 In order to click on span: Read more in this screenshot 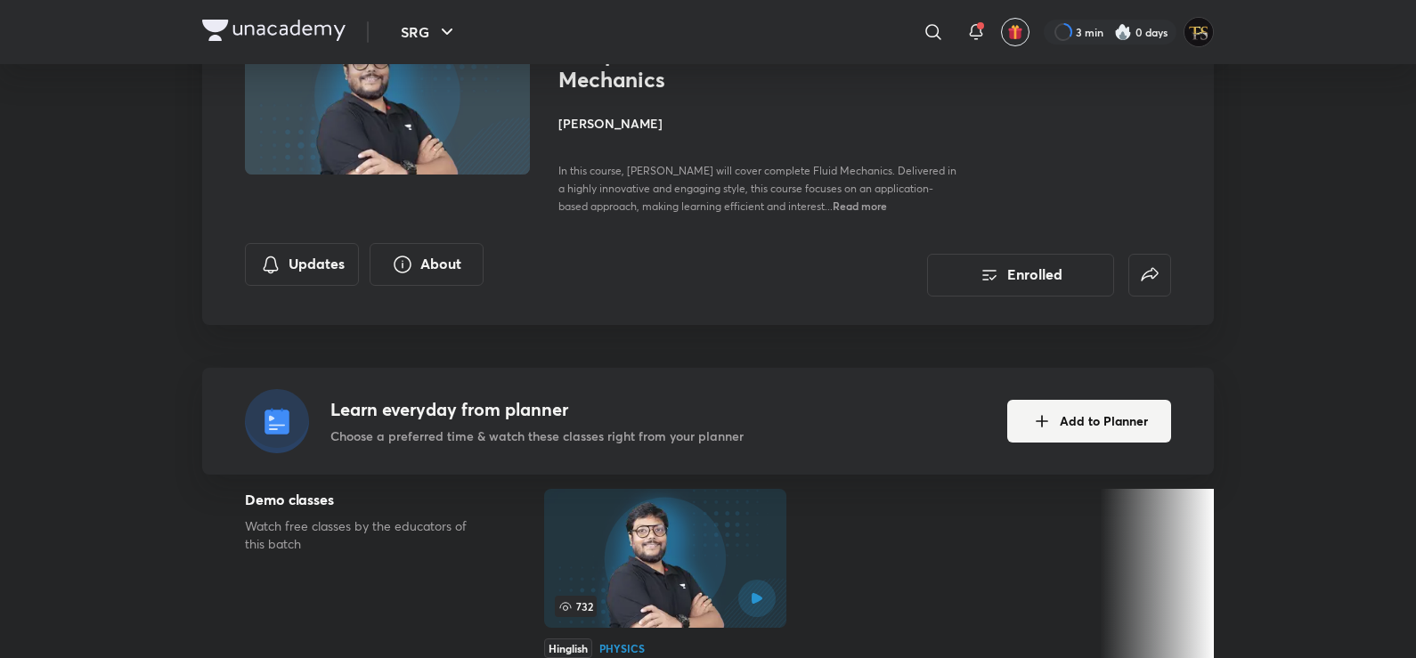, I will do `click(859, 206)`.